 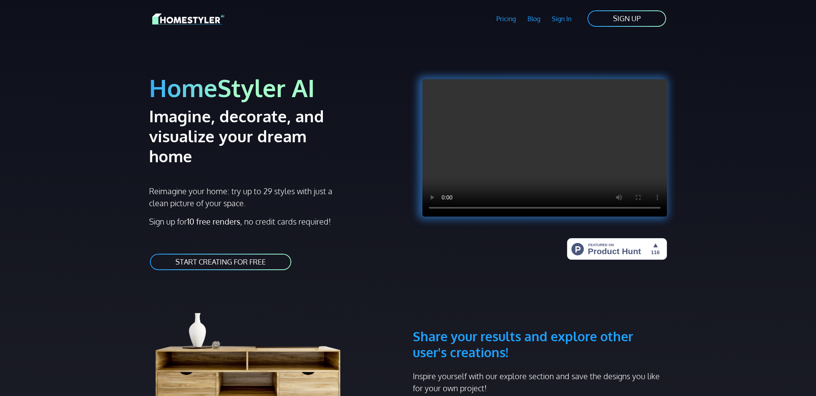 I want to click on strong: 10 free renders, so click(x=213, y=221).